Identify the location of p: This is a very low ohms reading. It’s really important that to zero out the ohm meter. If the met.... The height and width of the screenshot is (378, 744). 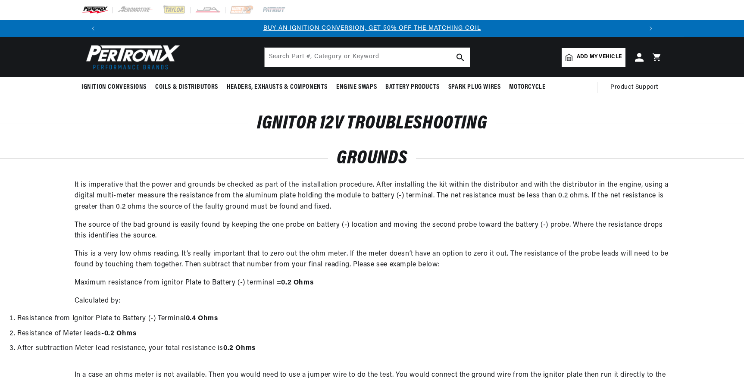
(372, 259).